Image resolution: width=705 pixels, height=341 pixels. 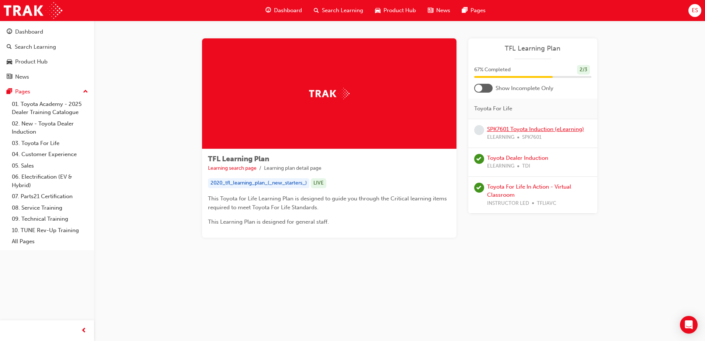 I want to click on span: Pages, so click(x=478, y=10).